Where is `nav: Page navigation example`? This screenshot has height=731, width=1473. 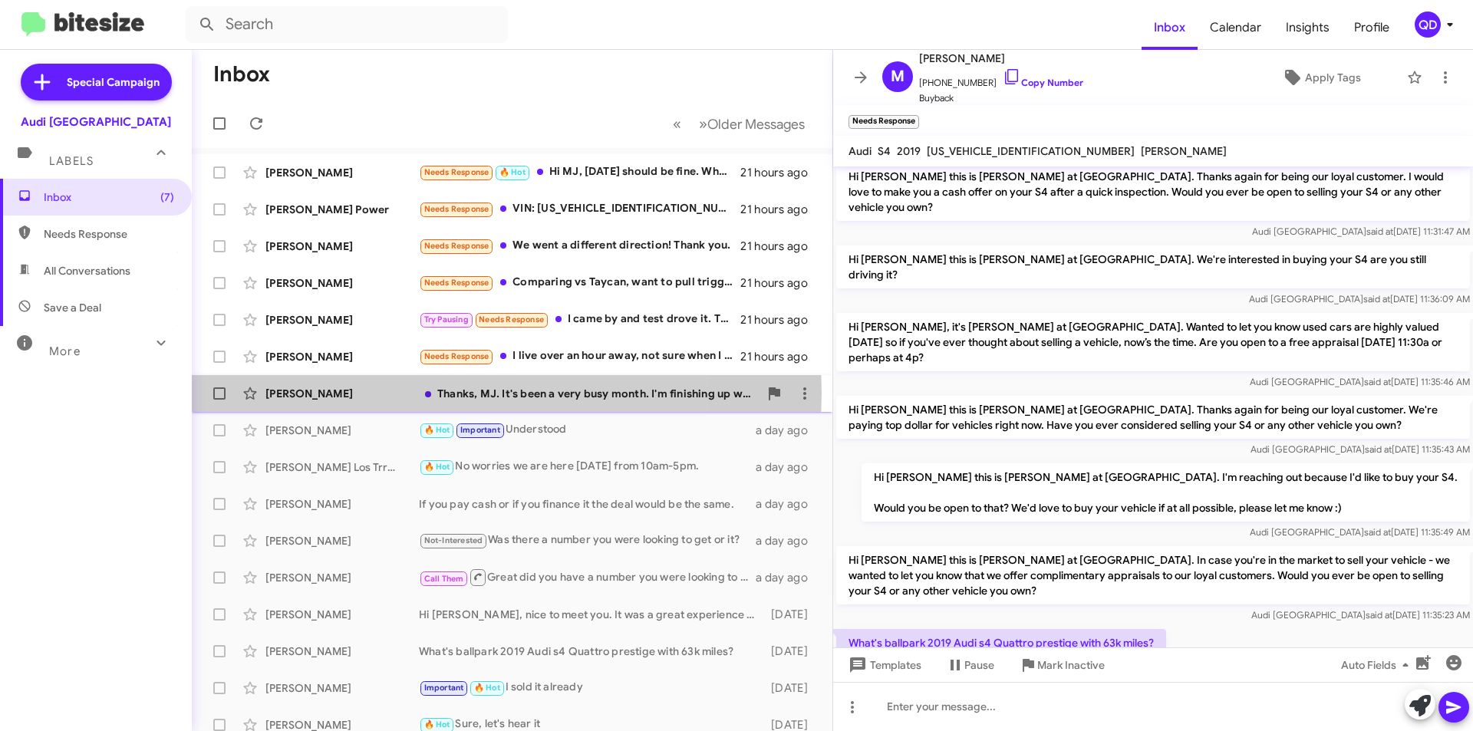
nav: Page navigation example is located at coordinates (739, 124).